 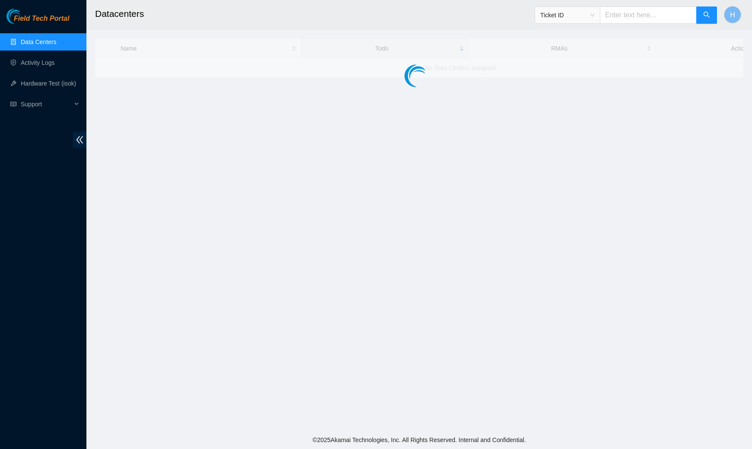 What do you see at coordinates (13, 104) in the screenshot?
I see `span: read` at bounding box center [13, 104].